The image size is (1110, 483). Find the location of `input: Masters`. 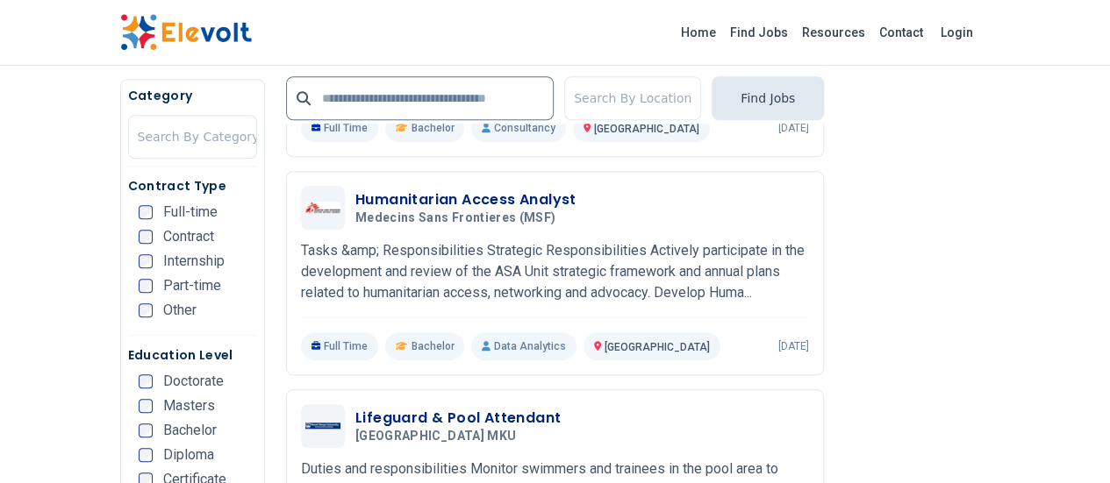

input: Masters is located at coordinates (146, 406).